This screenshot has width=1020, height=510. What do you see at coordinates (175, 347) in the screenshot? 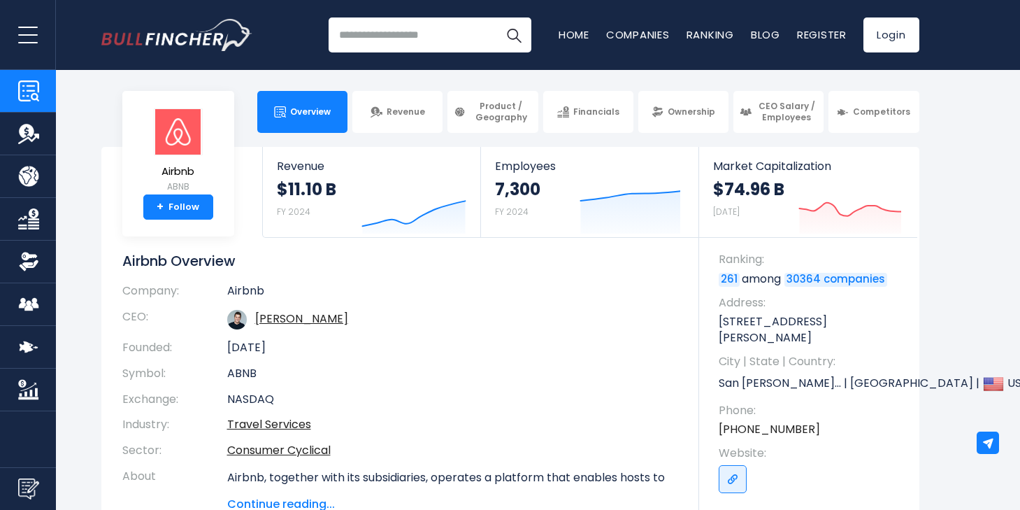
I see `th: Founded:` at bounding box center [175, 347].